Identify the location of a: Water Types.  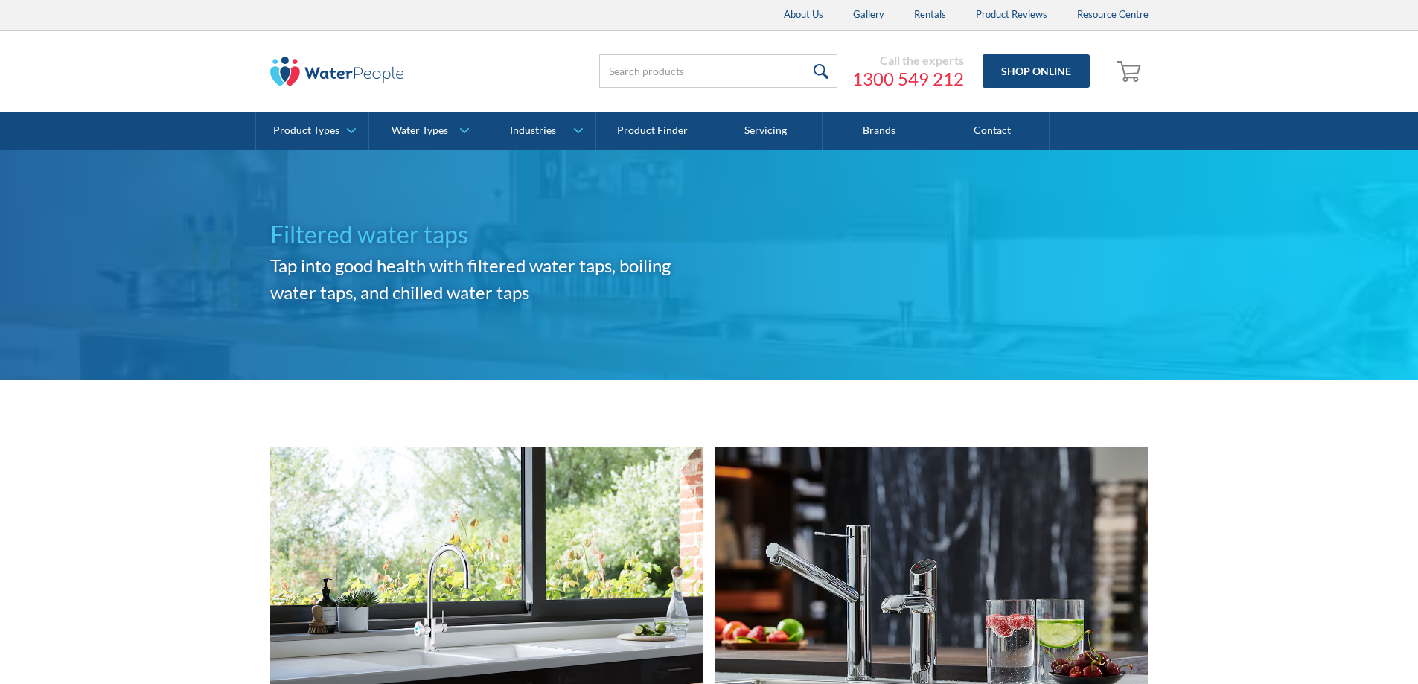
(425, 131).